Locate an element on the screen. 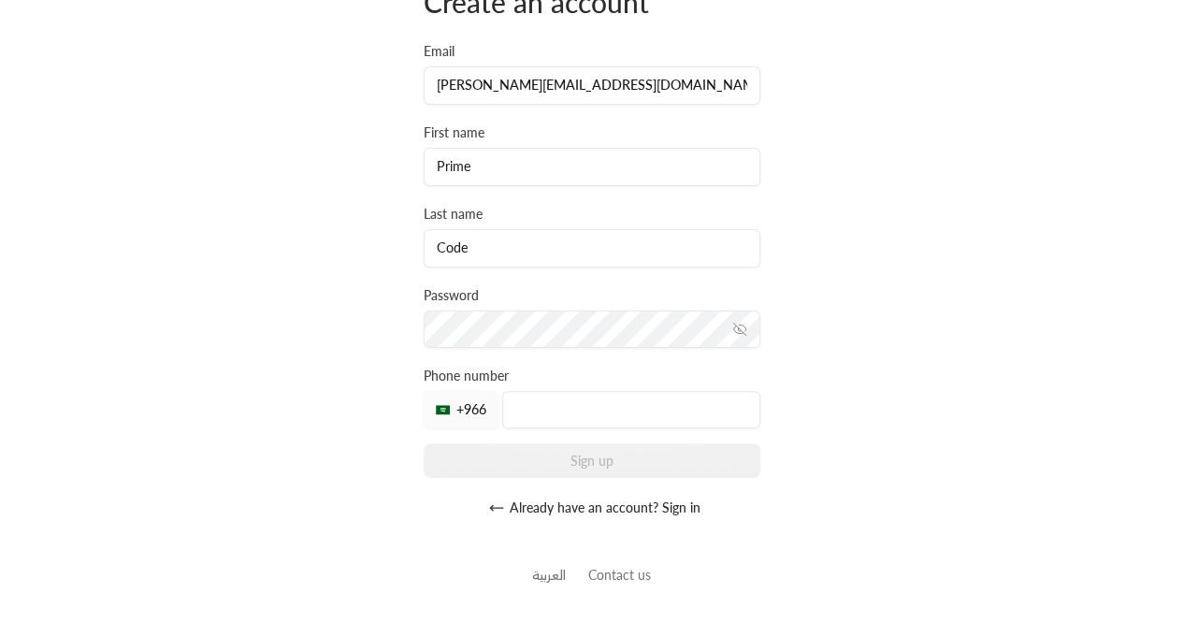 The width and height of the screenshot is (1183, 622). button: toggle password visibility is located at coordinates (740, 329).